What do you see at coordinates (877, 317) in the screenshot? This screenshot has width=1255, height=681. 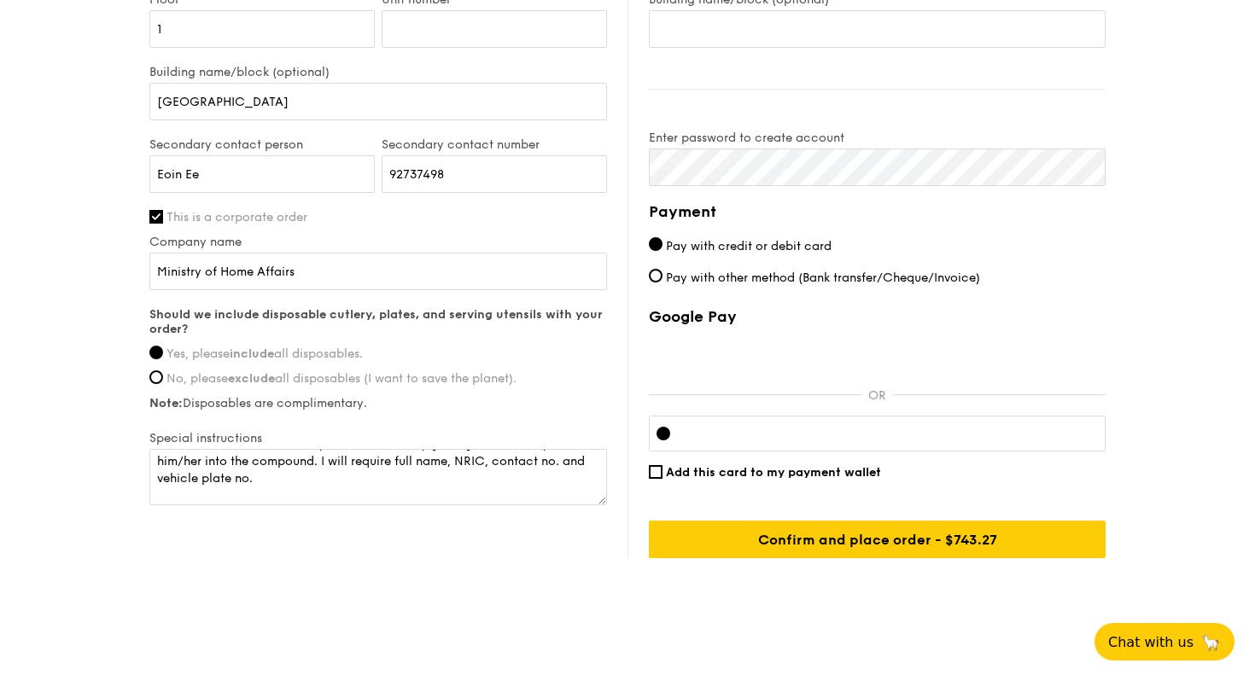 I see `label: Google Pay` at bounding box center [877, 317].